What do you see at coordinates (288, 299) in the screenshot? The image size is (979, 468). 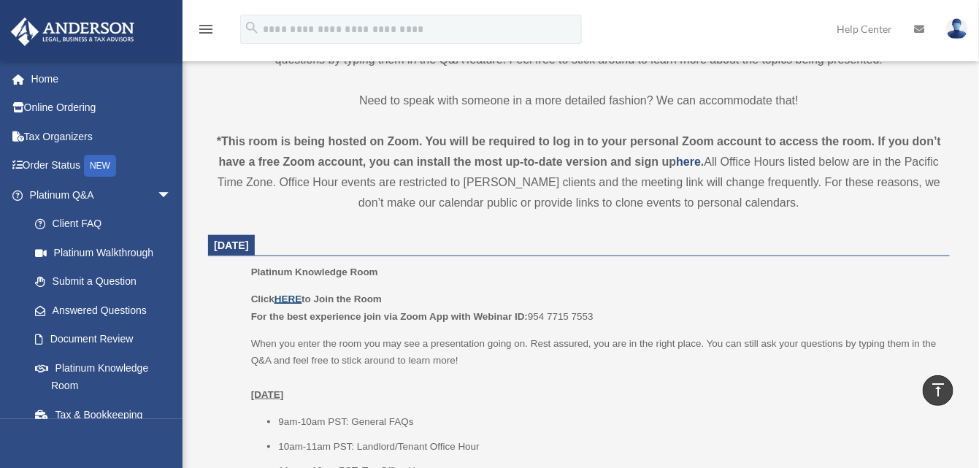 I see `a: HERE` at bounding box center [288, 299].